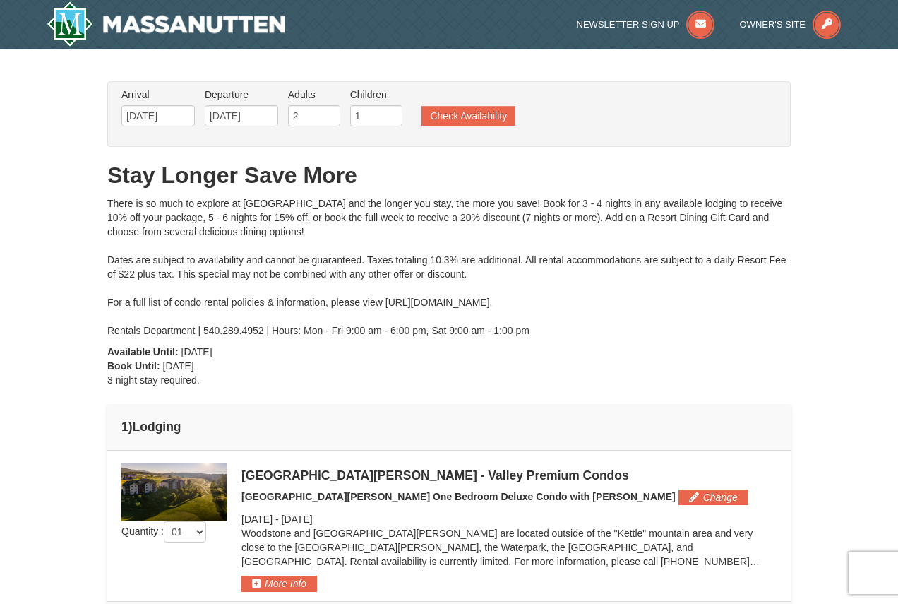 The width and height of the screenshot is (898, 604). What do you see at coordinates (158, 95) in the screenshot?
I see `label: Arrival` at bounding box center [158, 95].